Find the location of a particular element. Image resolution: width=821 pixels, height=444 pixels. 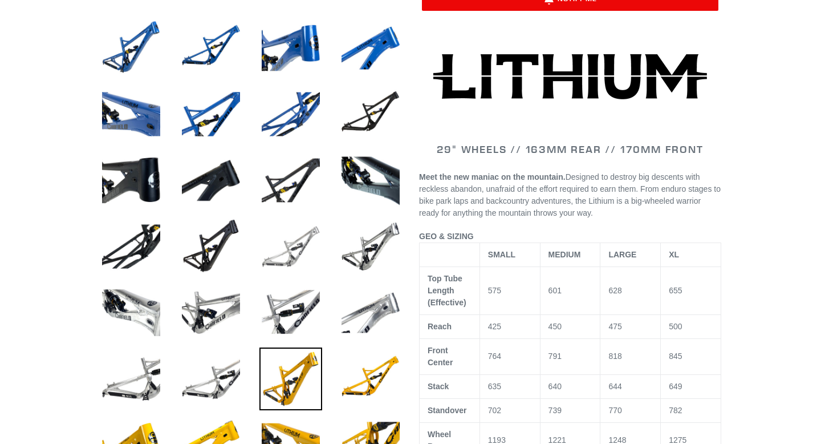

td: 791 is located at coordinates (570, 356).